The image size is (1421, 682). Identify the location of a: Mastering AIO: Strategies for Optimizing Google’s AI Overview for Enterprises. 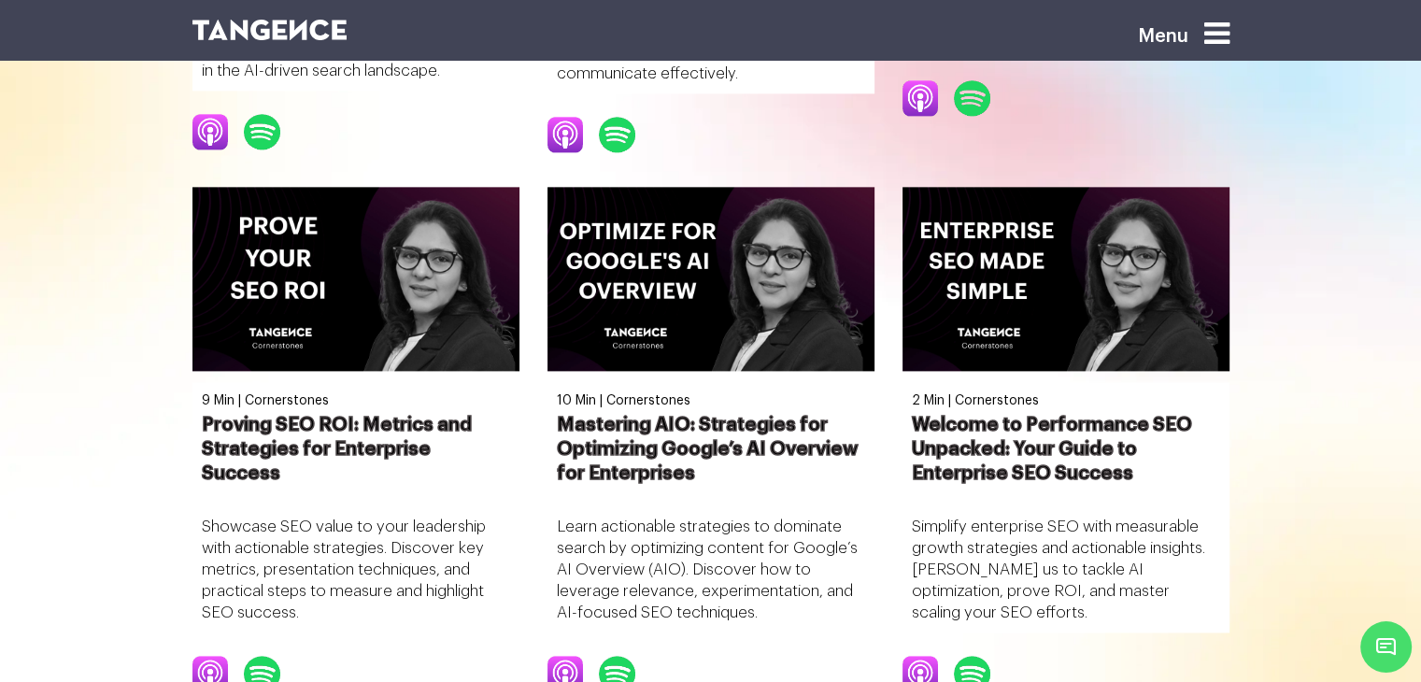
(711, 450).